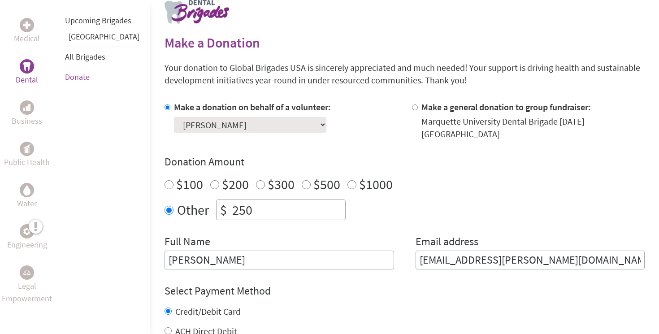 The image size is (659, 334). Describe the element at coordinates (77, 77) in the screenshot. I see `a: Donate` at that location.